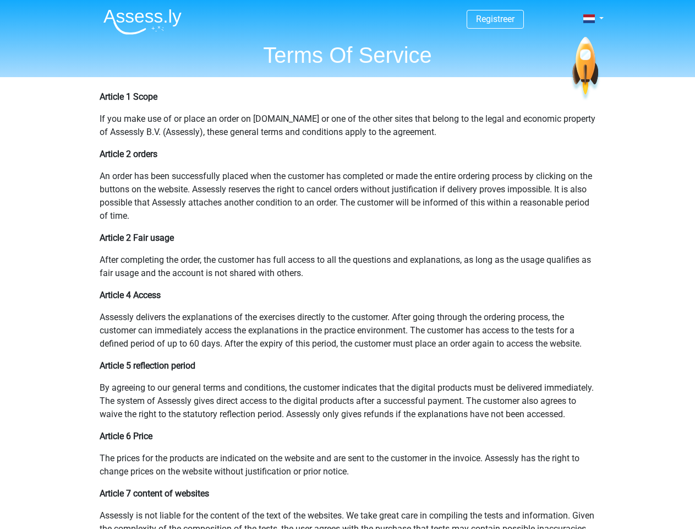 The width and height of the screenshot is (695, 529). What do you see at coordinates (154, 493) in the screenshot?
I see `b: Article 7 content of websites` at bounding box center [154, 493].